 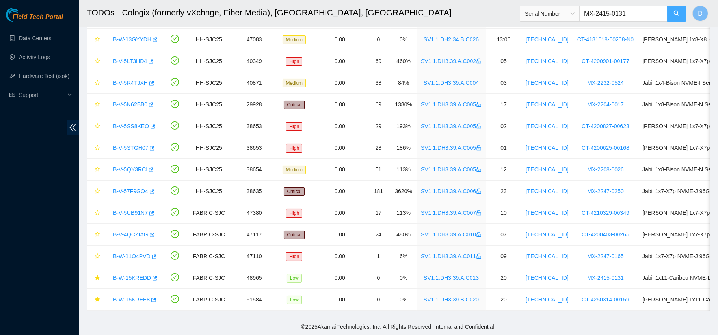 I want to click on a: CT-4200625-00168, so click(x=605, y=148).